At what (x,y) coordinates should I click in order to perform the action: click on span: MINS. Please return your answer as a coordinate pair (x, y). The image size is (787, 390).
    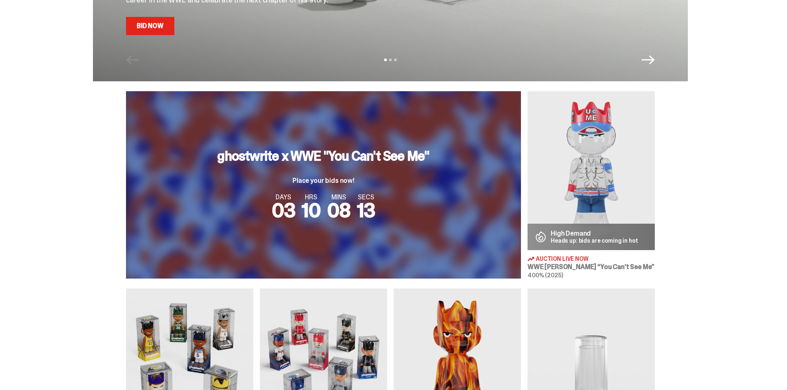
    Looking at the image, I should click on (339, 197).